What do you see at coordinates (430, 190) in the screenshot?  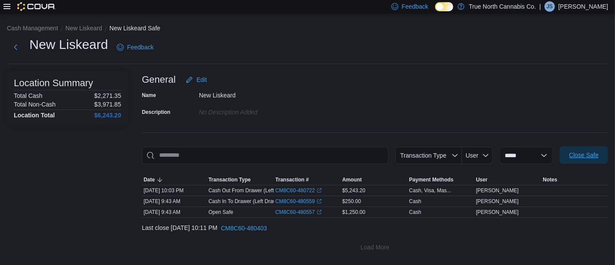 I see `div: Cash, Visa, Mas...` at bounding box center [430, 190].